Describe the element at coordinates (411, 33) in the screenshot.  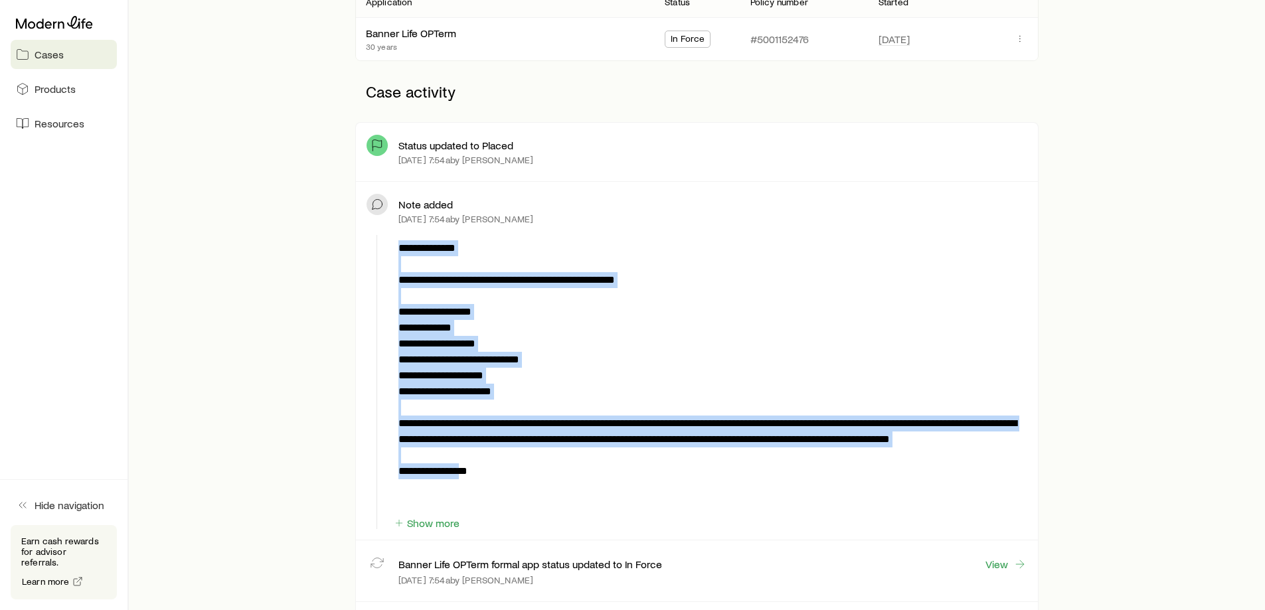
I see `div: Banner Life OPTerm` at that location.